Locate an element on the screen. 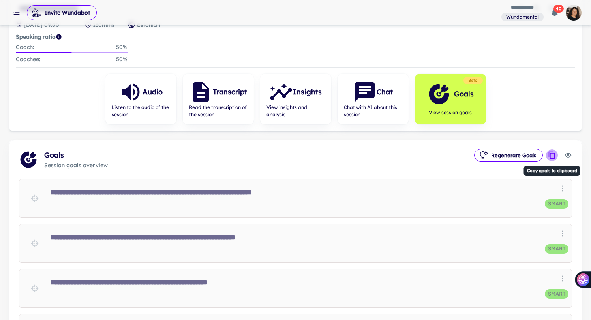  span: Wundamental is located at coordinates (522, 17).